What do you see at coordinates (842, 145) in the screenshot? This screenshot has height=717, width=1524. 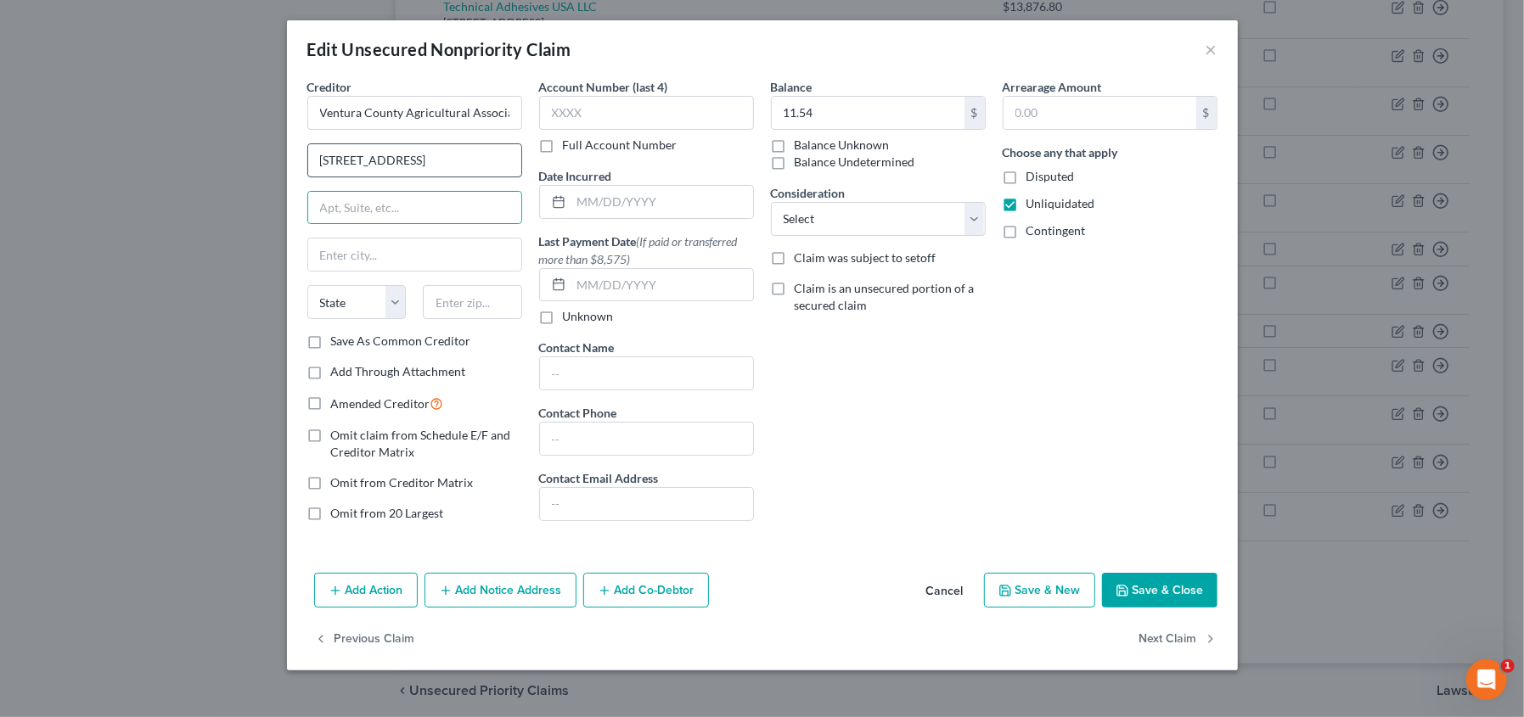 I see `label: Balance Unknown` at bounding box center [842, 145].